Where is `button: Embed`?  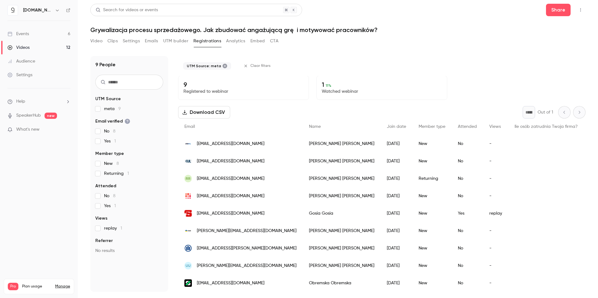
button: Embed is located at coordinates (258, 41).